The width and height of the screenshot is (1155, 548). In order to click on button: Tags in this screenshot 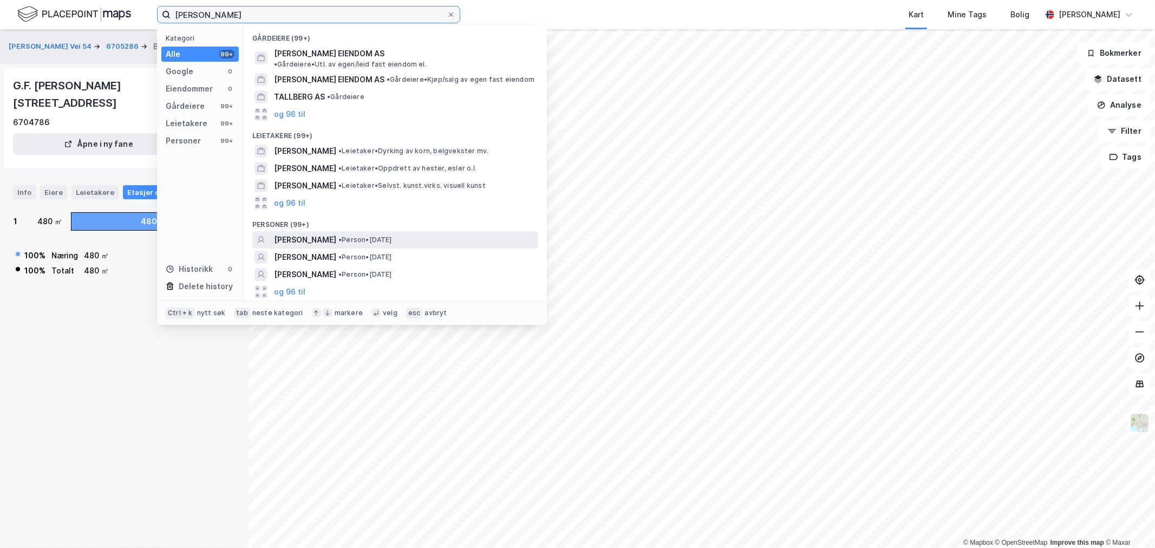, I will do `click(1126, 157)`.